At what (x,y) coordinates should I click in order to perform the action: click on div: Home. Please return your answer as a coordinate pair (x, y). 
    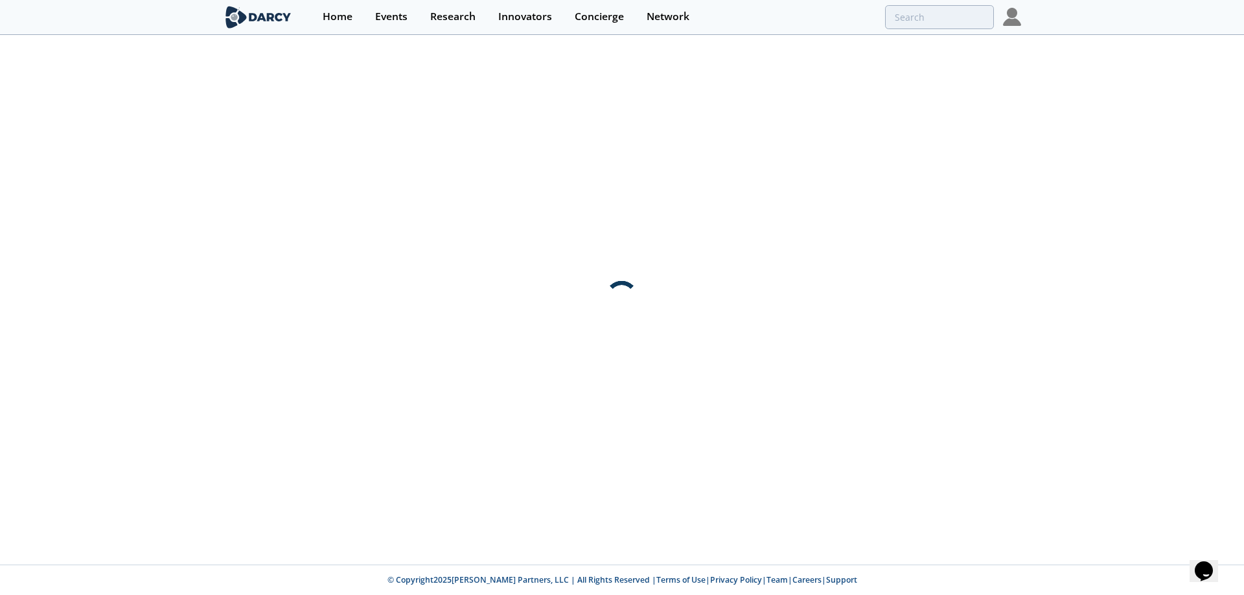
    Looking at the image, I should click on (337, 17).